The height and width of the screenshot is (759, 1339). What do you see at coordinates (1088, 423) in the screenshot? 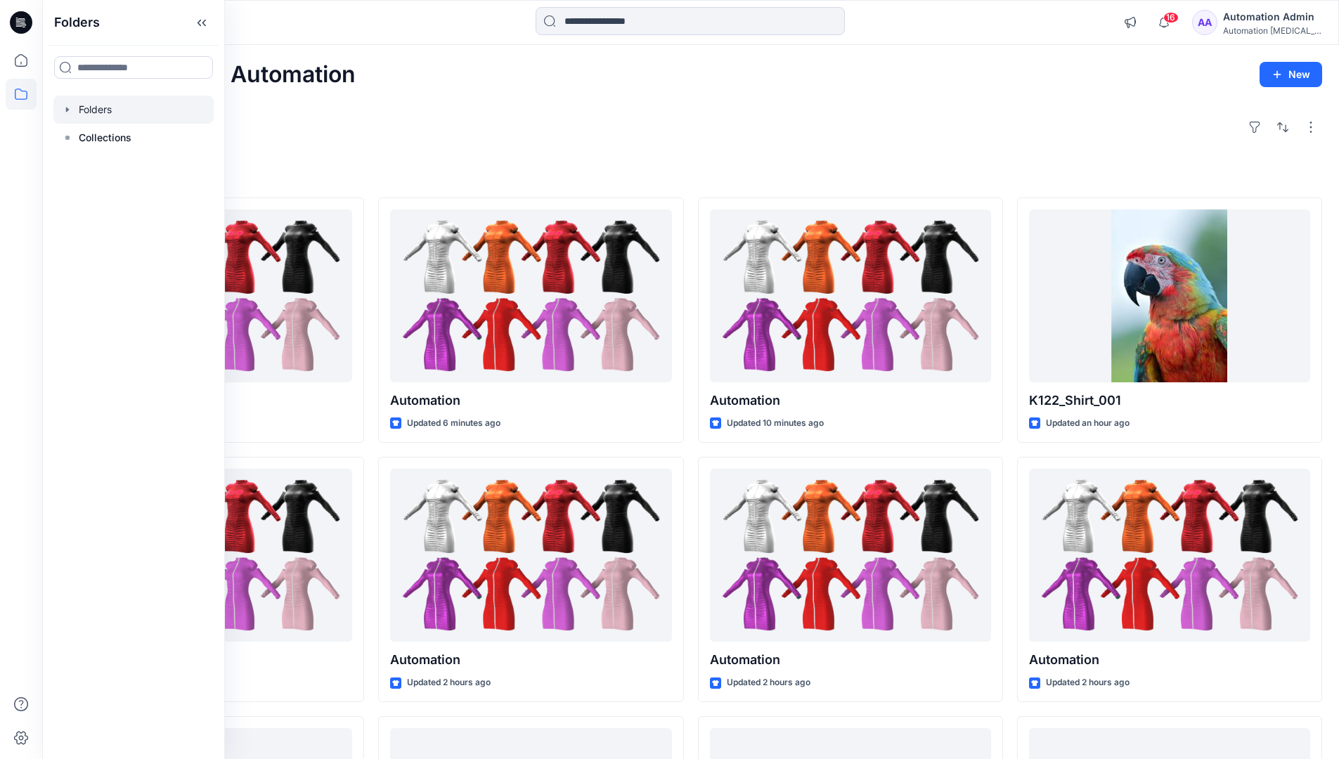
I see `p: Updated an hour ago` at bounding box center [1088, 423].